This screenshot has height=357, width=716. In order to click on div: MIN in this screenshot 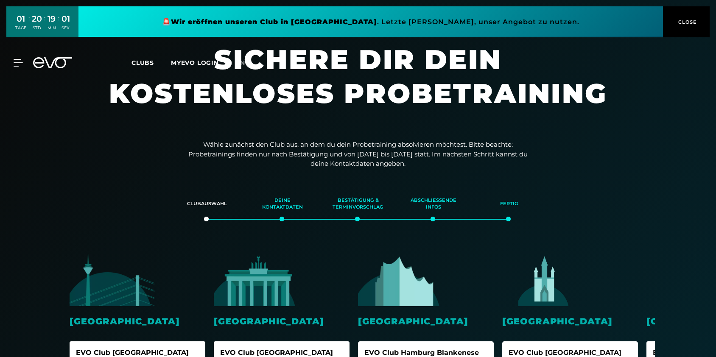, I will do `click(52, 28)`.